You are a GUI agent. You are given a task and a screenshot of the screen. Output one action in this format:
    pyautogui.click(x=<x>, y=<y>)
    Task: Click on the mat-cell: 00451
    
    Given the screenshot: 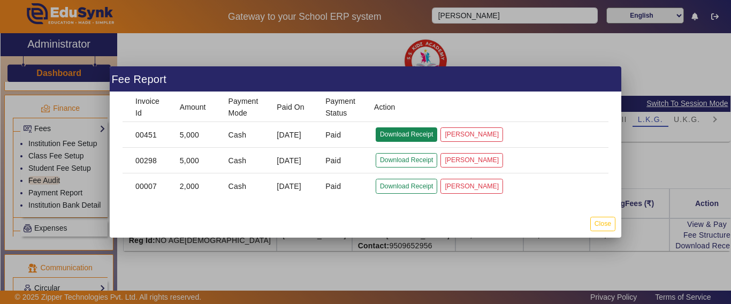 What is the action you would take?
    pyautogui.click(x=147, y=135)
    